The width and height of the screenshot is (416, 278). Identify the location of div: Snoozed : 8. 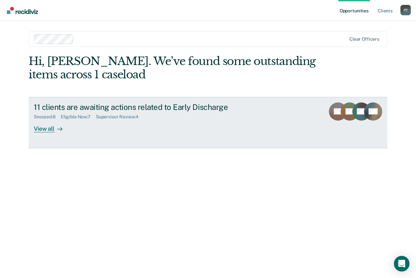
(47, 117).